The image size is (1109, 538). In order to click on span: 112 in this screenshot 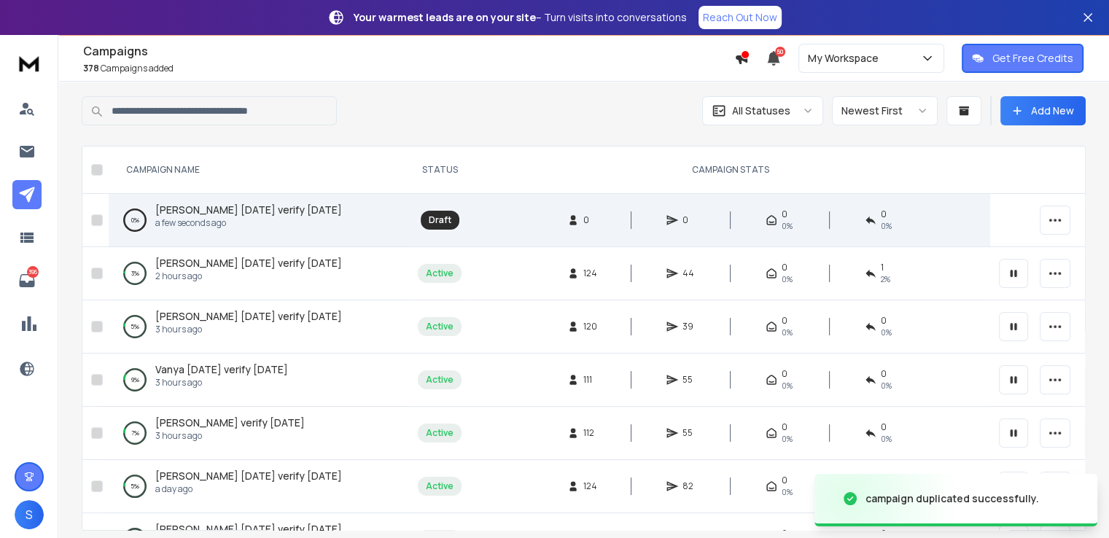, I will do `click(591, 433)`.